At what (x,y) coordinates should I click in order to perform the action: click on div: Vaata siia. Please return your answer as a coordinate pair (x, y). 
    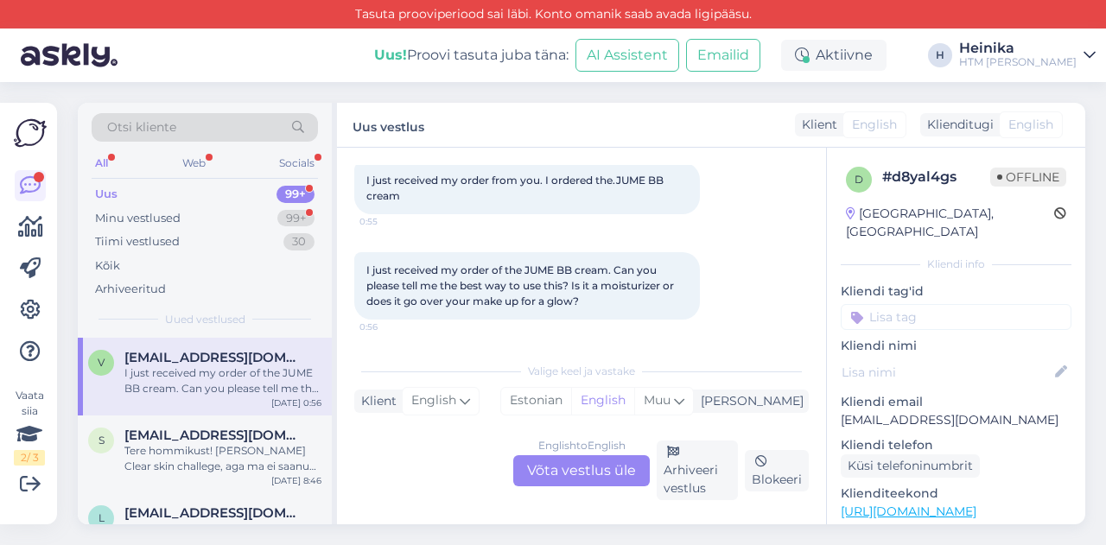
    Looking at the image, I should click on (29, 427).